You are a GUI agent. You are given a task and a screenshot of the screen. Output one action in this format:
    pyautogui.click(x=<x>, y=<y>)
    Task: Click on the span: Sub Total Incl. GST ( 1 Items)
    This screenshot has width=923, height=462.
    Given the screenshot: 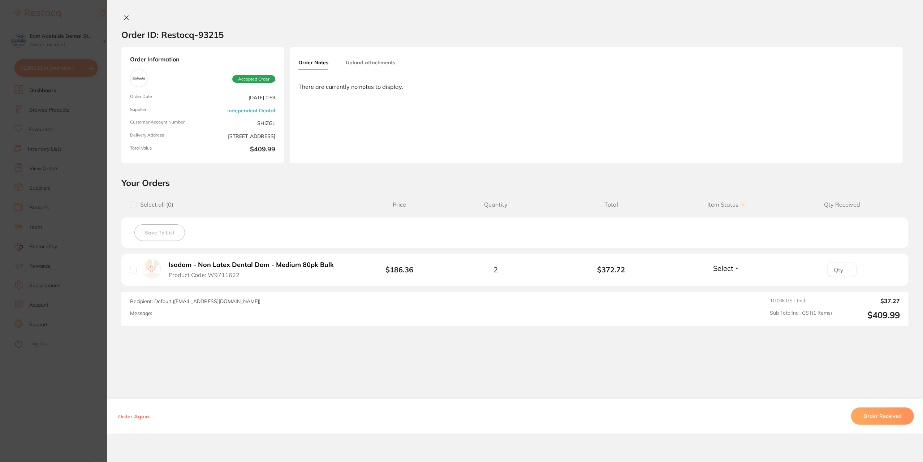 What is the action you would take?
    pyautogui.click(x=801, y=315)
    